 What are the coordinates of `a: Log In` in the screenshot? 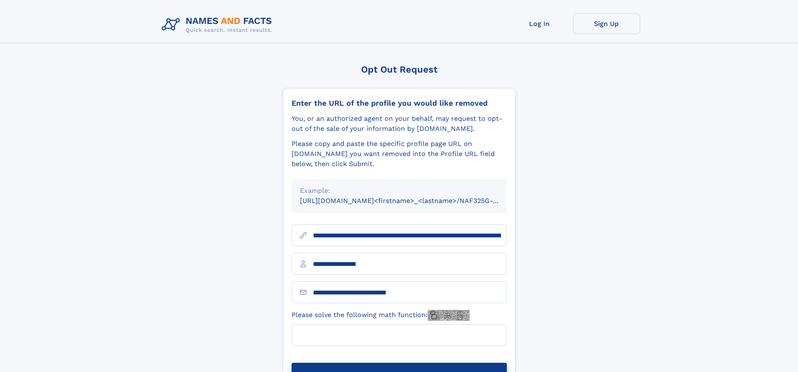 It's located at (540, 23).